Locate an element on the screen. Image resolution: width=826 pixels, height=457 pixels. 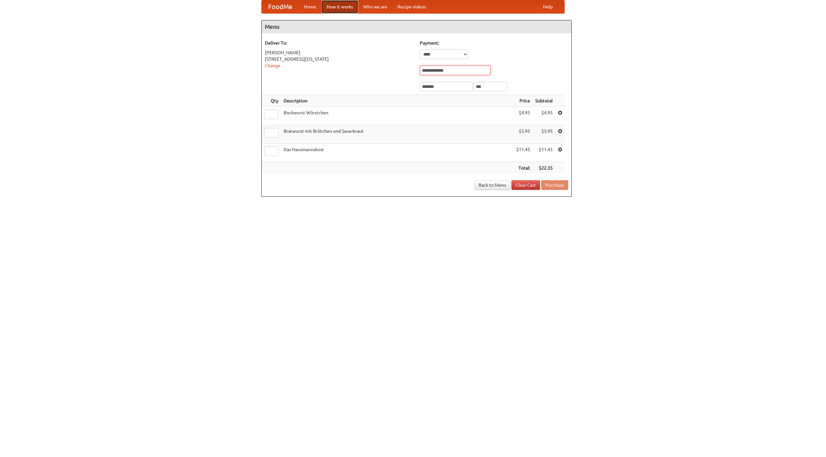
a: Clear Cart is located at coordinates (526, 185).